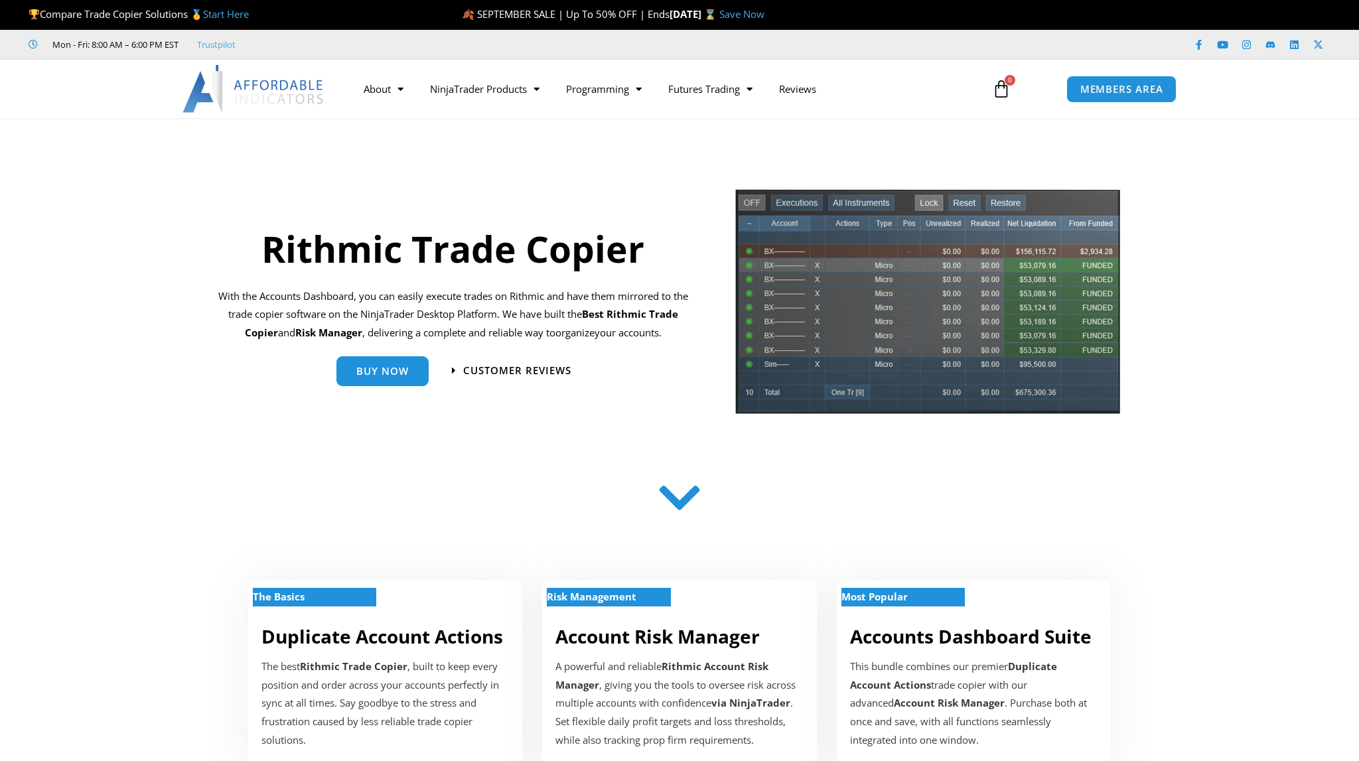 This screenshot has width=1359, height=761. Describe the element at coordinates (591, 597) in the screenshot. I see `strong: Risk Management` at that location.